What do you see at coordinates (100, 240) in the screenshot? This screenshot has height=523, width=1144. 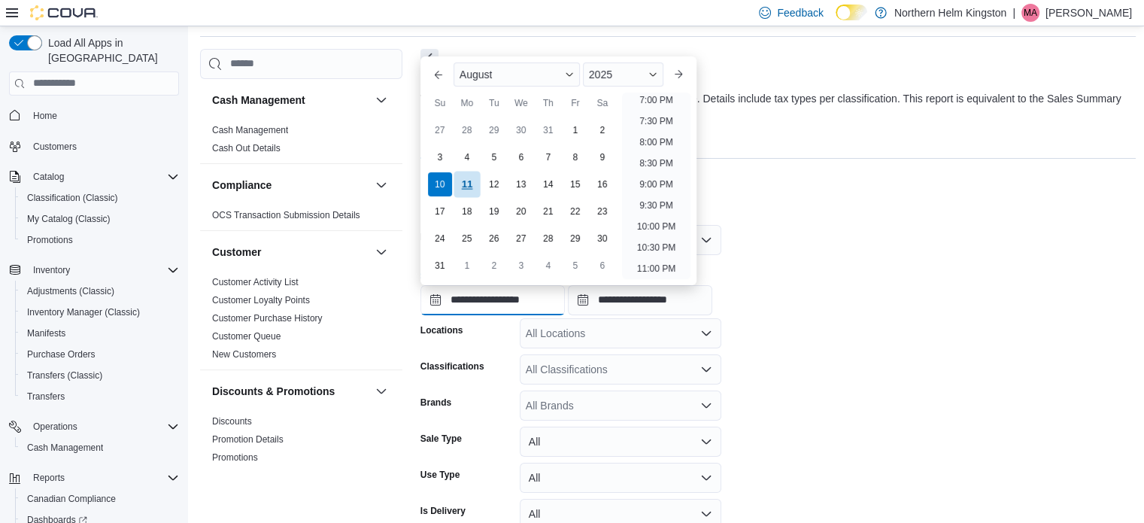 I see `button: Promotions` at bounding box center [100, 240].